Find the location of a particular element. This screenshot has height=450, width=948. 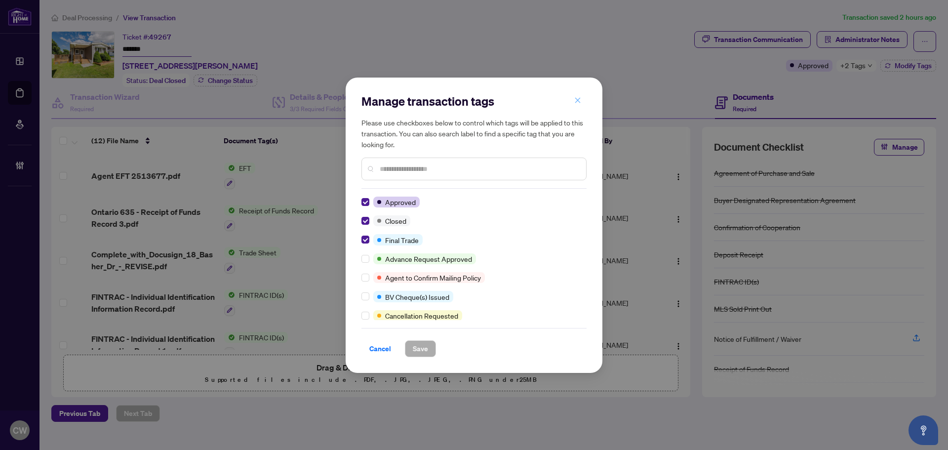

span: Final Trade is located at coordinates (402, 240).